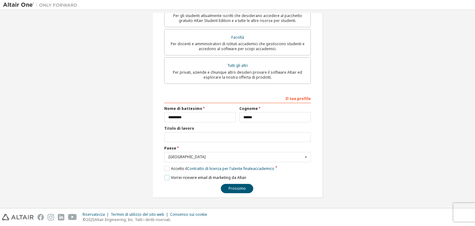 The image size is (475, 226). I want to click on font: Per gli studenti attualmente iscritti che desiderano accedere al pacchetto gratuito Altair Studen..., so click(237, 18).